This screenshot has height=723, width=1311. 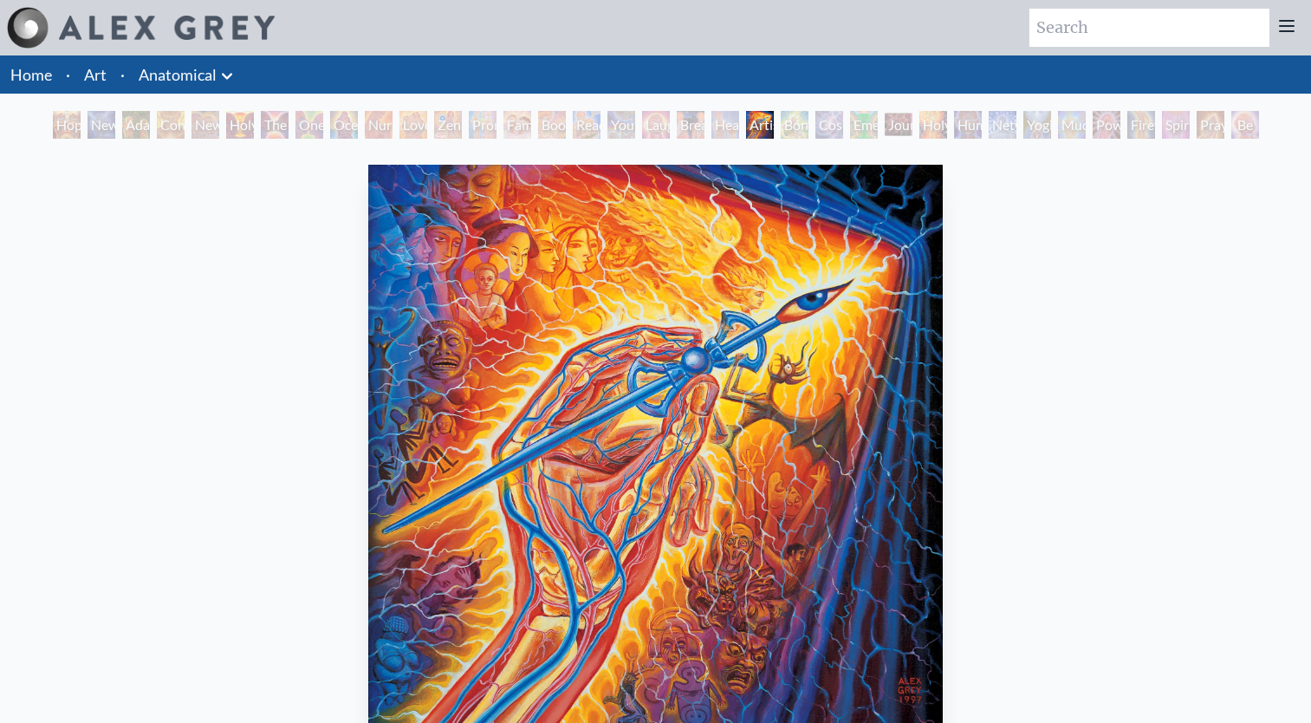 What do you see at coordinates (1149, 28) in the screenshot?
I see `input: Search` at bounding box center [1149, 28].